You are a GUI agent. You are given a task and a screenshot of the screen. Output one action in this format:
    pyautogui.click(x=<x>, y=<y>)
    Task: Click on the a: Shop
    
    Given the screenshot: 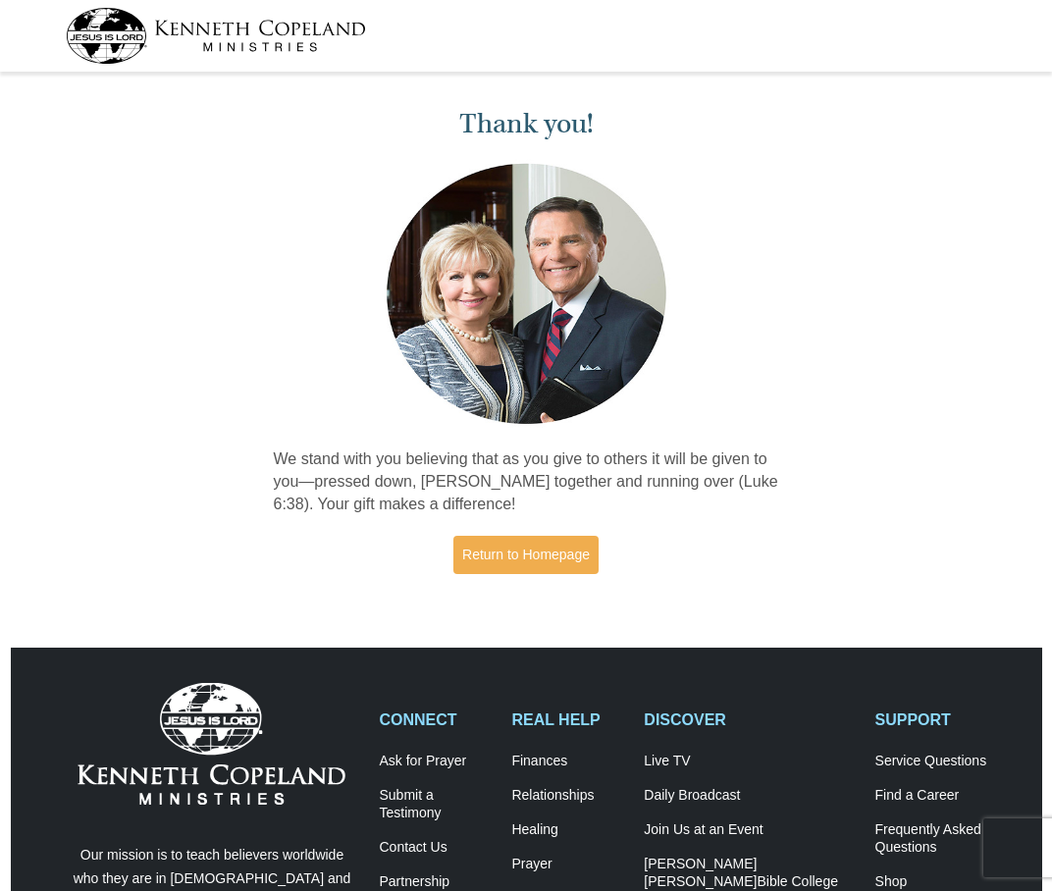 What is the action you would take?
    pyautogui.click(x=931, y=882)
    